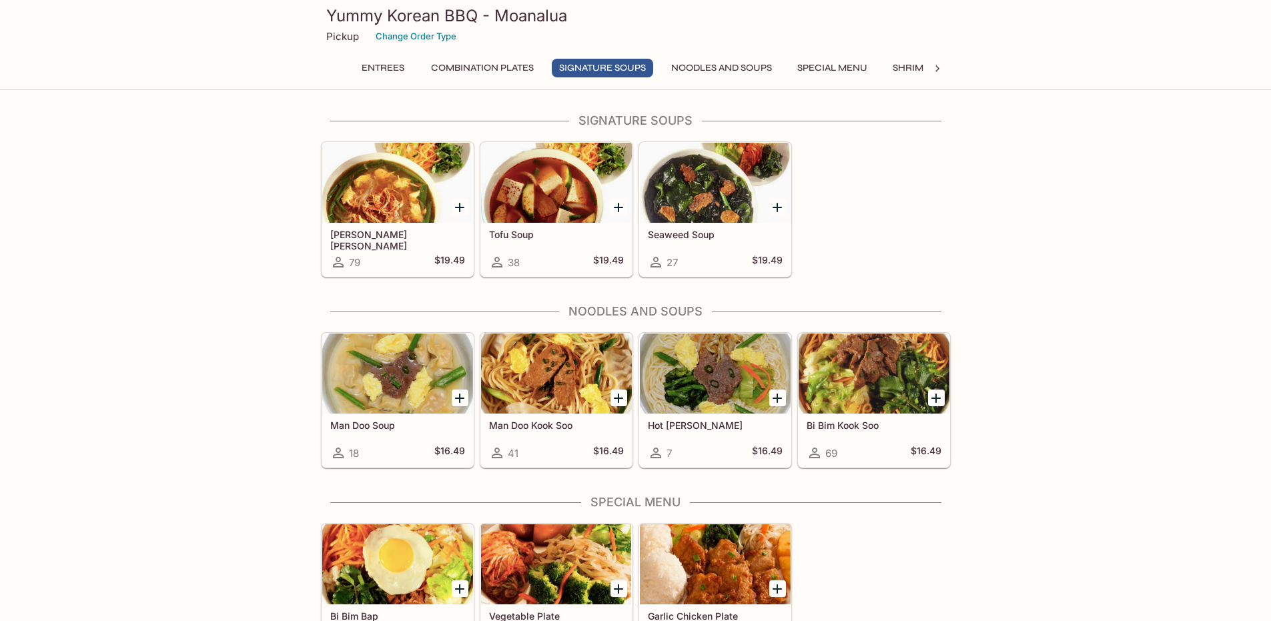  I want to click on h5: Tofu Soup, so click(556, 234).